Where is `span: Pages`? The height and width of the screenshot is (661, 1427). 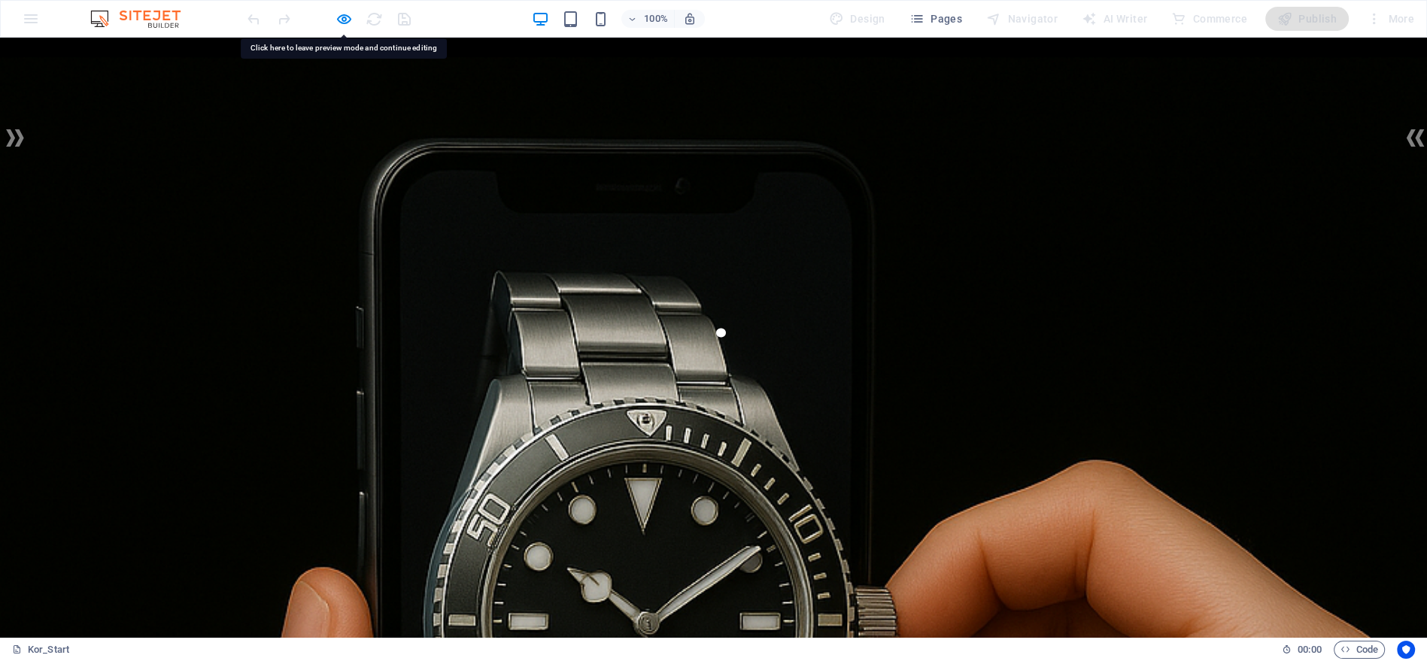 span: Pages is located at coordinates (936, 19).